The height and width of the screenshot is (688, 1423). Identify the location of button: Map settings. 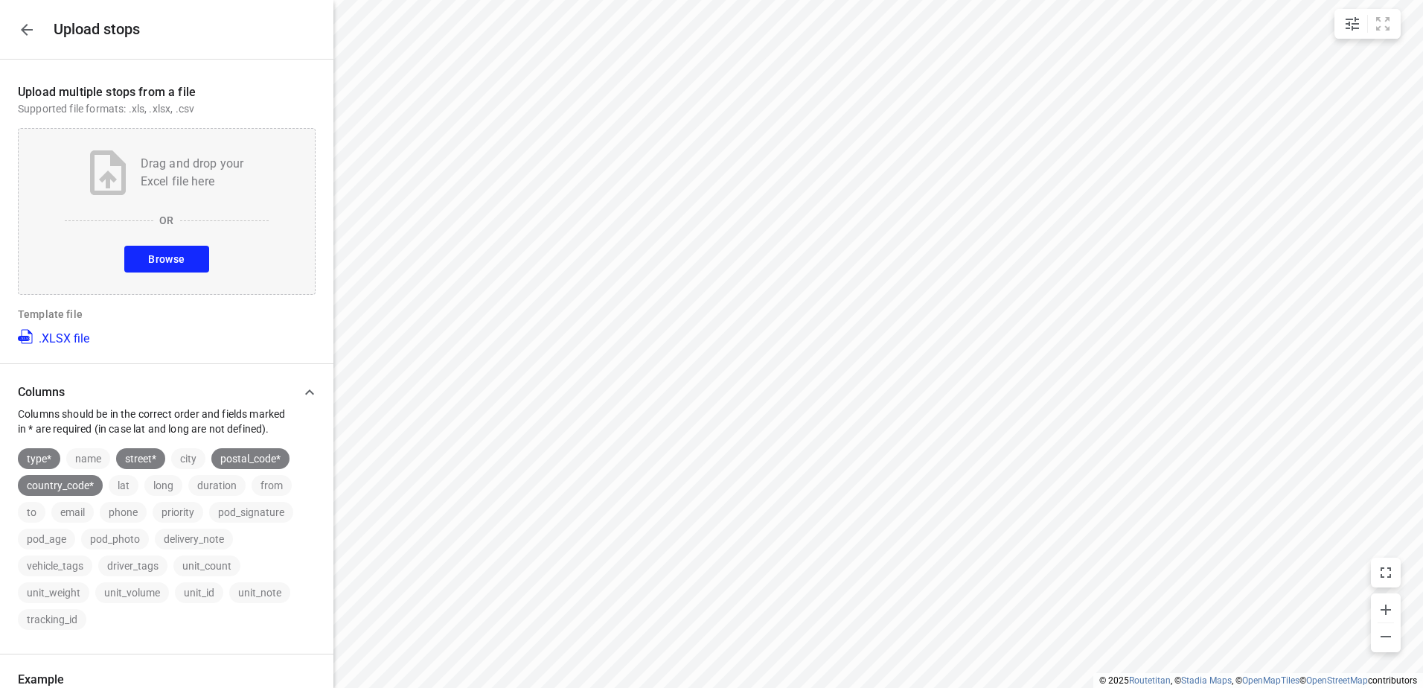
(1353, 24).